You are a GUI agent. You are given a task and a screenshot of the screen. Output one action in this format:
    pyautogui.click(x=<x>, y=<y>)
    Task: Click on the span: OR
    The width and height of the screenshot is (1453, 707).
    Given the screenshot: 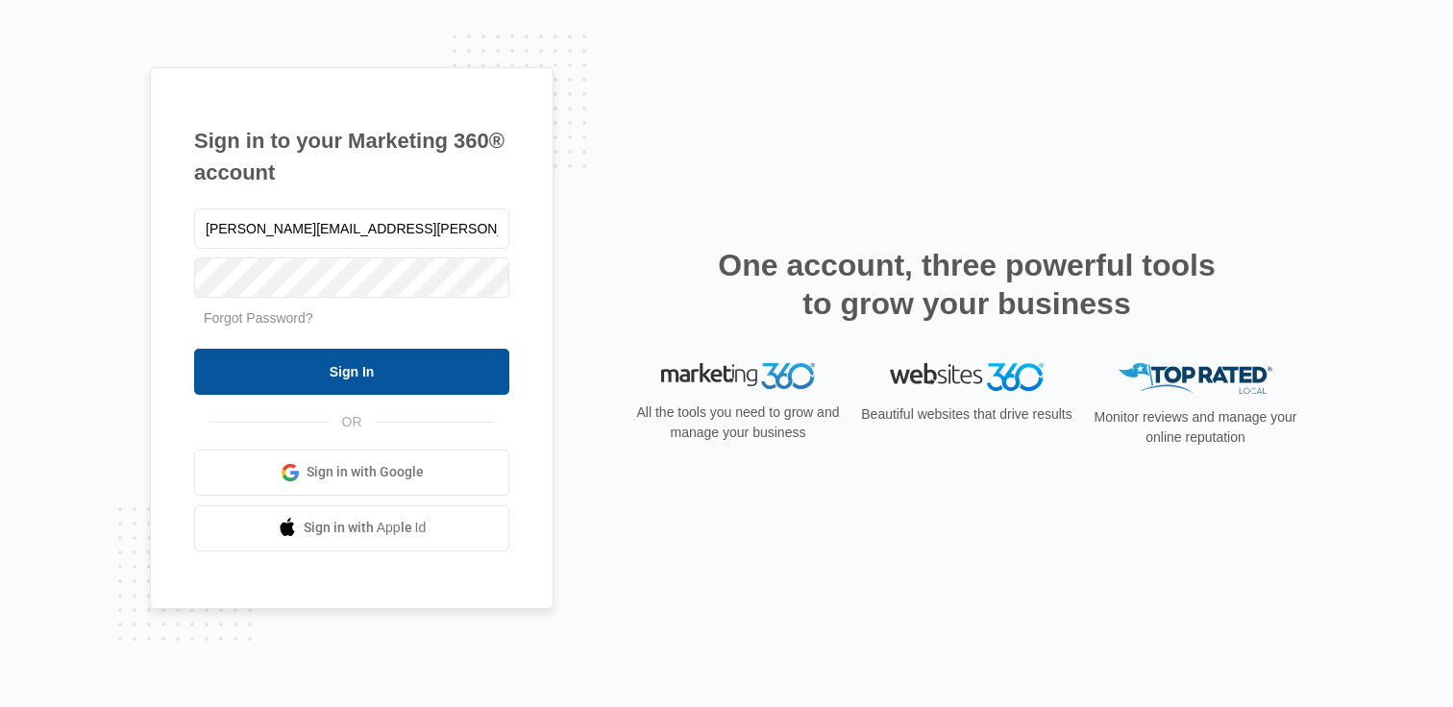 What is the action you would take?
    pyautogui.click(x=352, y=422)
    